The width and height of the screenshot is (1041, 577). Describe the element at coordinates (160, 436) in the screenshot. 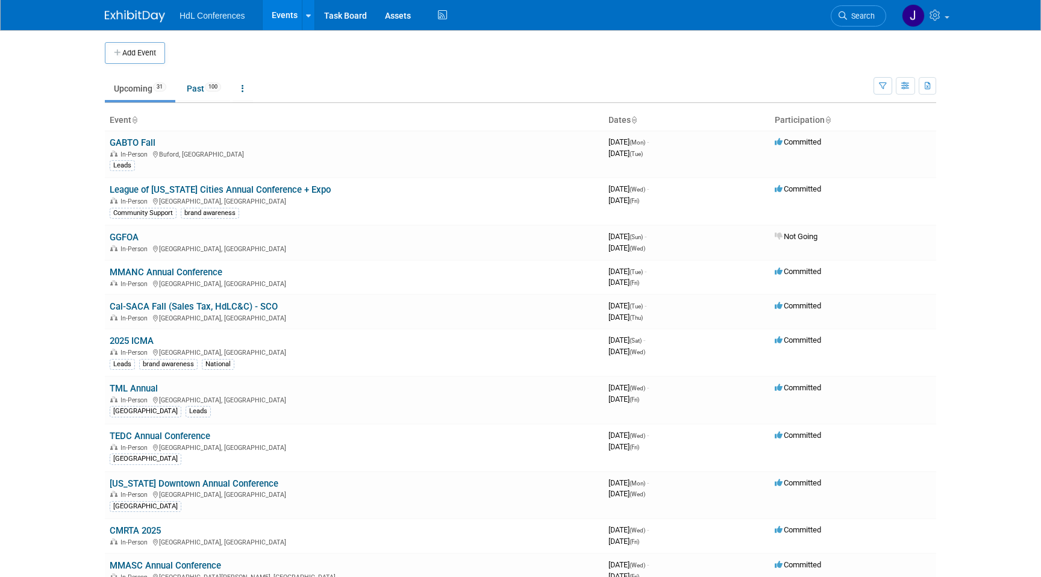

I see `a: TEDC Annual Conference` at that location.